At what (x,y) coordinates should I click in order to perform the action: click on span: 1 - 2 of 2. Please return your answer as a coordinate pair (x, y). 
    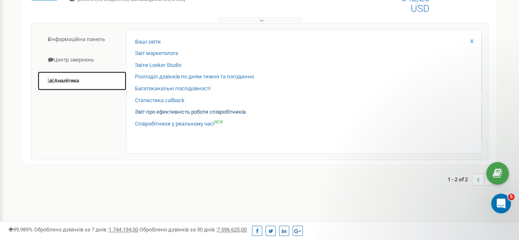
    Looking at the image, I should click on (460, 179).